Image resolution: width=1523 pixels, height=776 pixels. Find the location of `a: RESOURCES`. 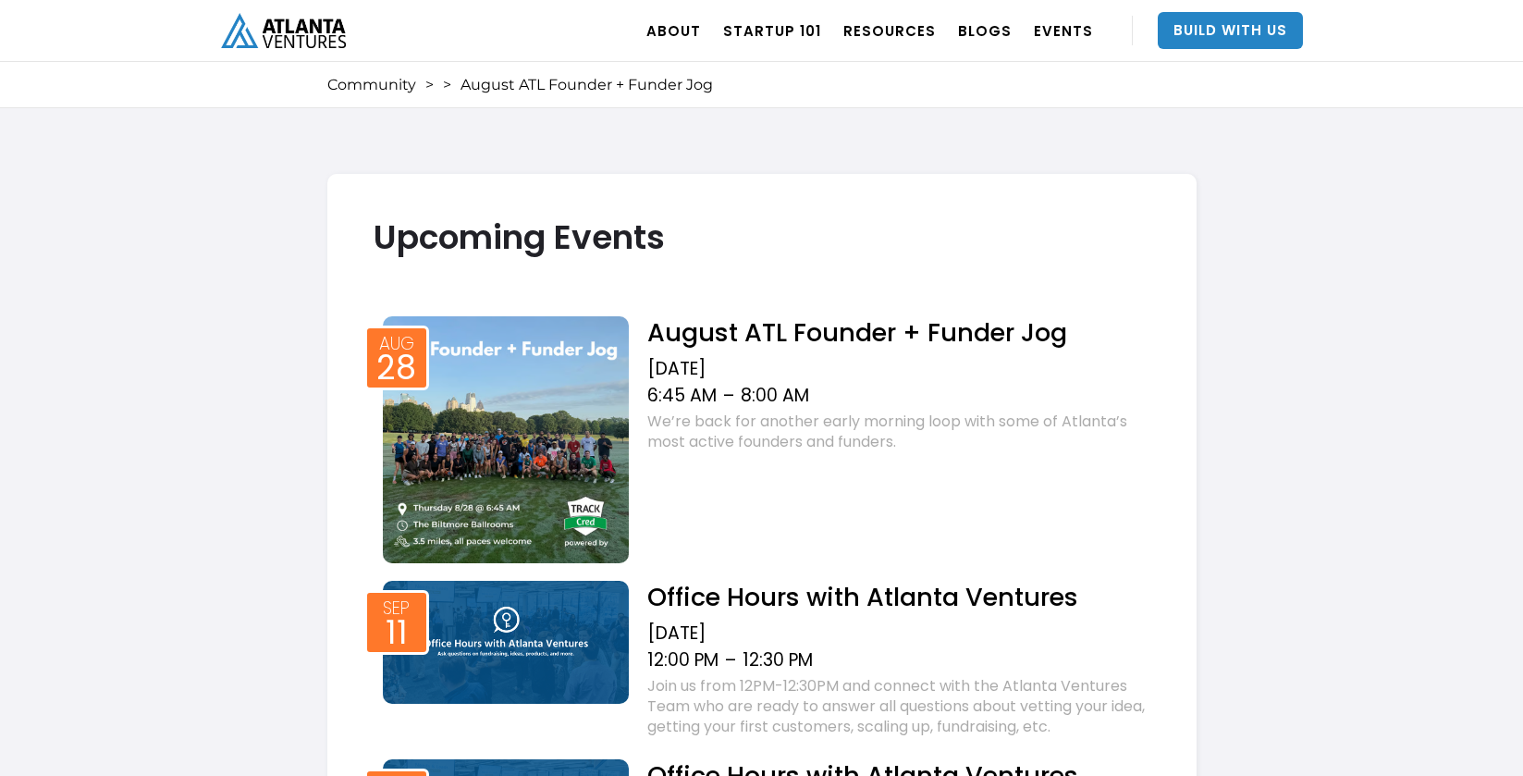

a: RESOURCES is located at coordinates (890, 31).